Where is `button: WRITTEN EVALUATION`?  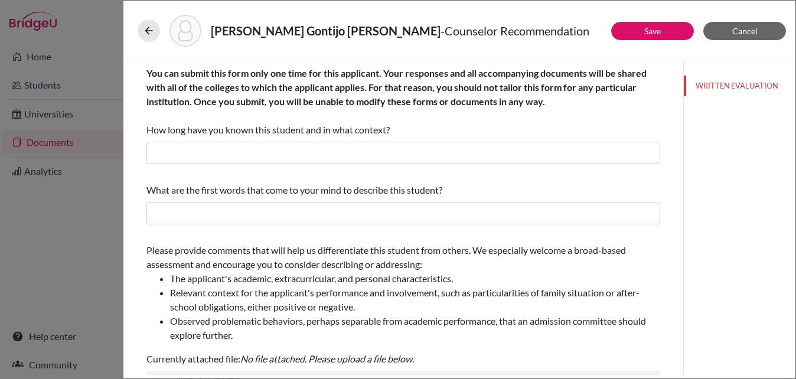 button: WRITTEN EVALUATION is located at coordinates (739, 86).